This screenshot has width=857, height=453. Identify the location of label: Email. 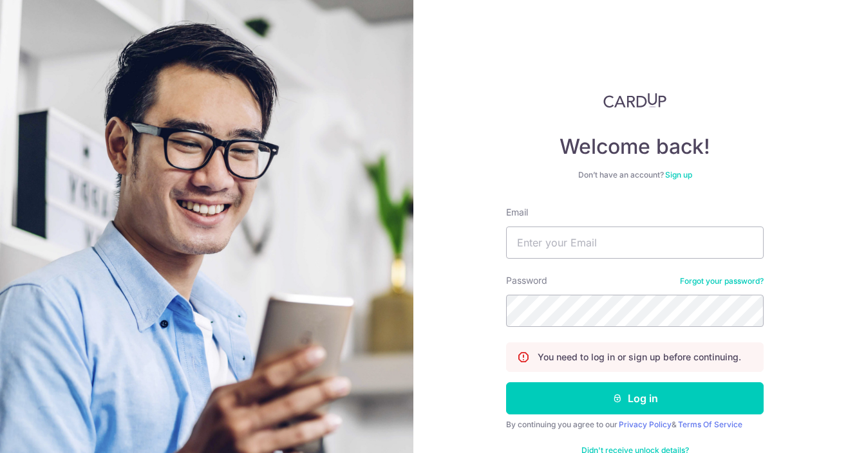
(517, 212).